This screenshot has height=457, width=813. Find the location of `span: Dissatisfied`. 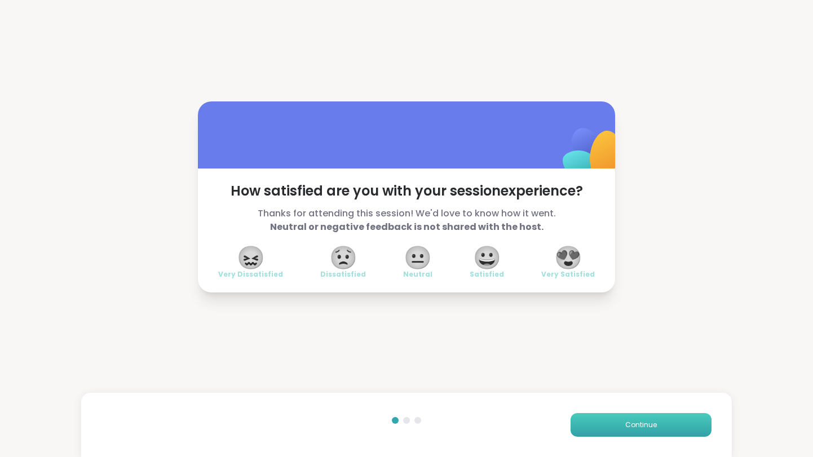

span: Dissatisfied is located at coordinates (343, 275).